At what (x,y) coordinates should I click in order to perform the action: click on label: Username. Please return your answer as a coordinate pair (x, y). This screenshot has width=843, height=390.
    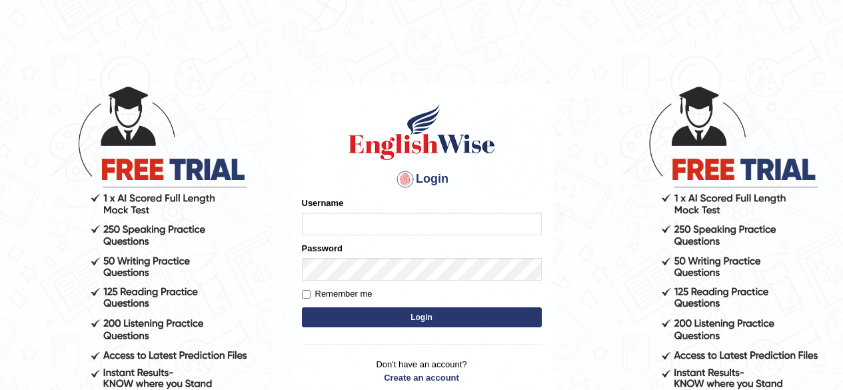
    Looking at the image, I should click on (322, 203).